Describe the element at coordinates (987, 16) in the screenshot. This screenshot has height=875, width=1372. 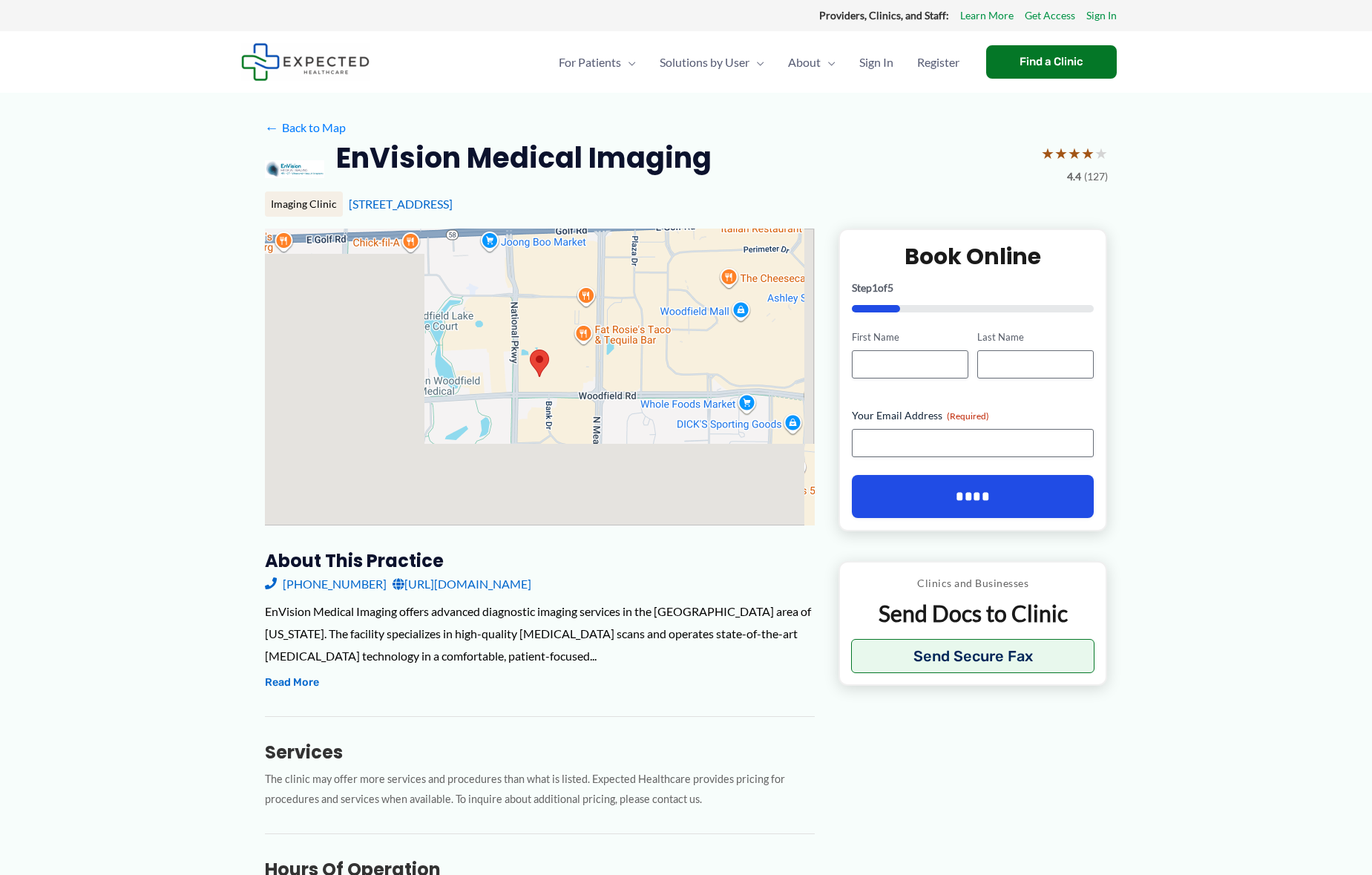
I see `a: Learn More` at that location.